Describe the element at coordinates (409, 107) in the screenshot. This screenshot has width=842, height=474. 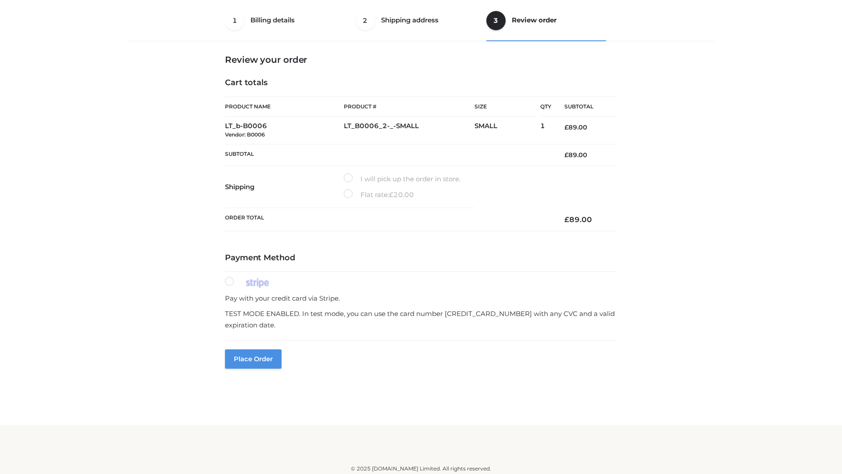
I see `th: Product #` at that location.